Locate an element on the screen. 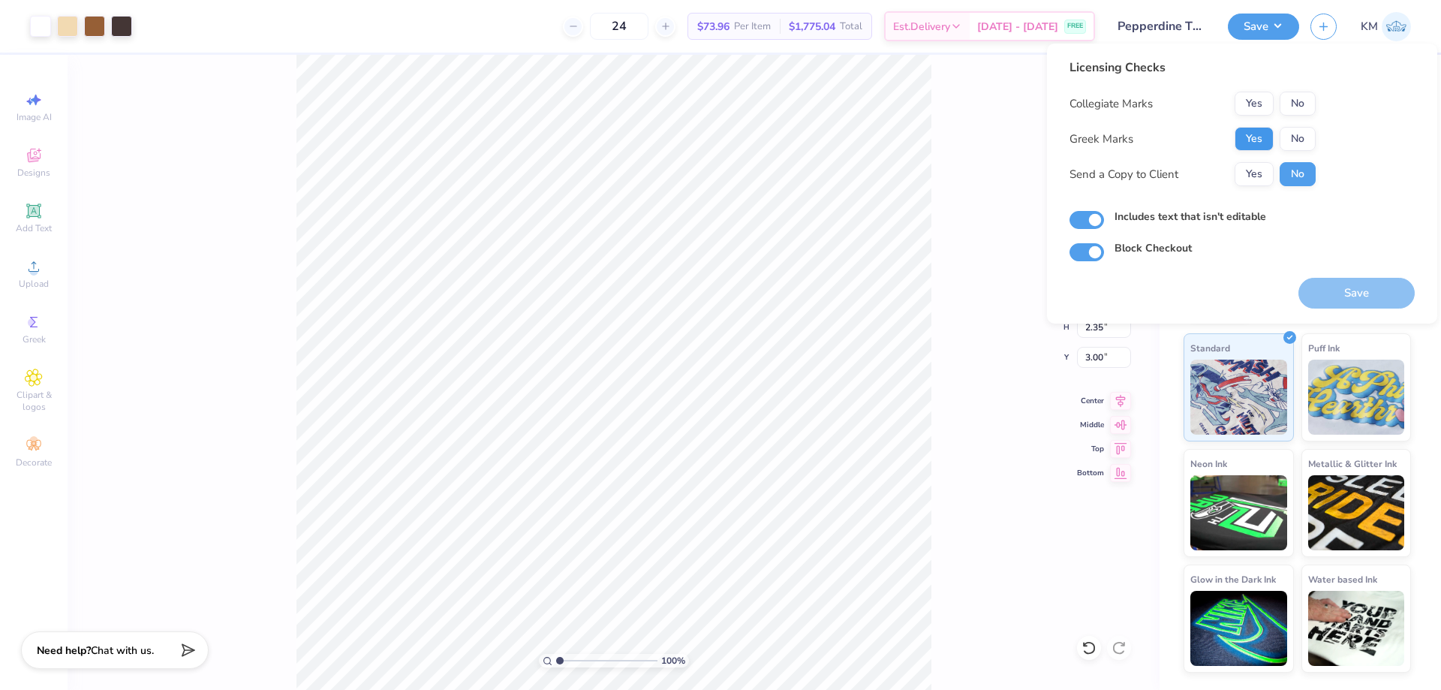 This screenshot has height=690, width=1441. span: 100 % is located at coordinates (673, 660).